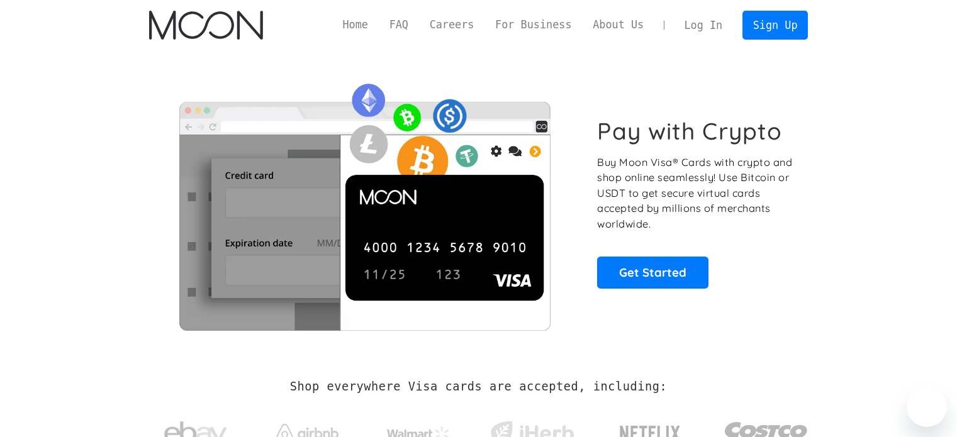 The width and height of the screenshot is (957, 437). What do you see at coordinates (618, 25) in the screenshot?
I see `a: About Us` at bounding box center [618, 25].